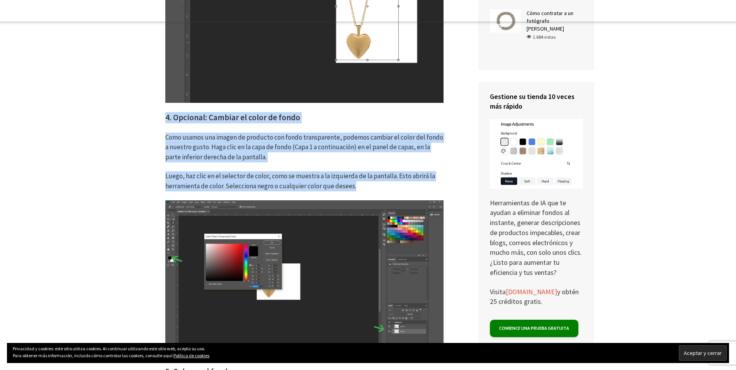 The image size is (736, 370). Describe the element at coordinates (532, 101) in the screenshot. I see `font: Gestione su tienda 10 veces más rápido` at that location.